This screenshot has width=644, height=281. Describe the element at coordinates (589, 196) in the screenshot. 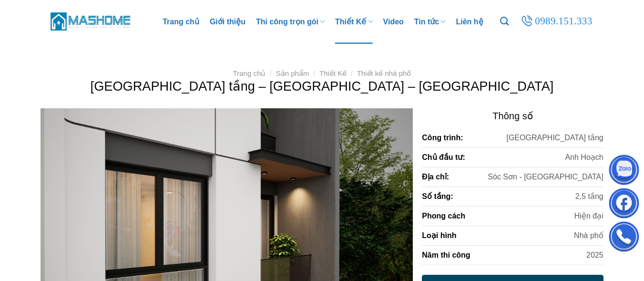

I see `div: 2,5 tầng` at that location.